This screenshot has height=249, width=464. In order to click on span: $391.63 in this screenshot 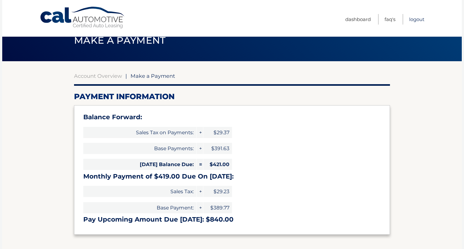, I will do `click(218, 148)`.